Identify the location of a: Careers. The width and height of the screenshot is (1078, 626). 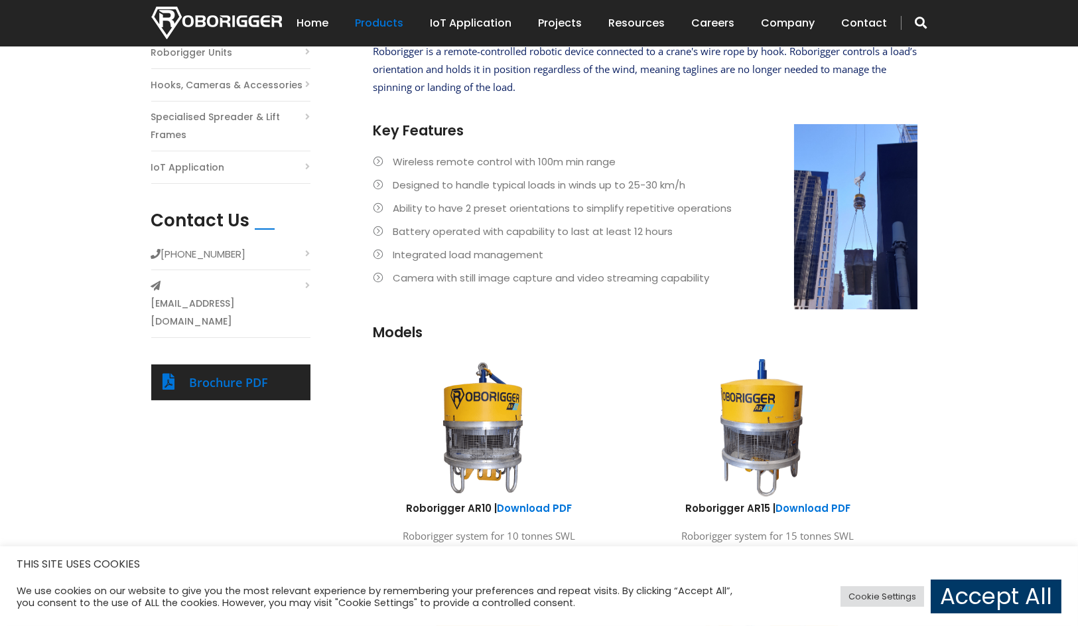
(713, 23).